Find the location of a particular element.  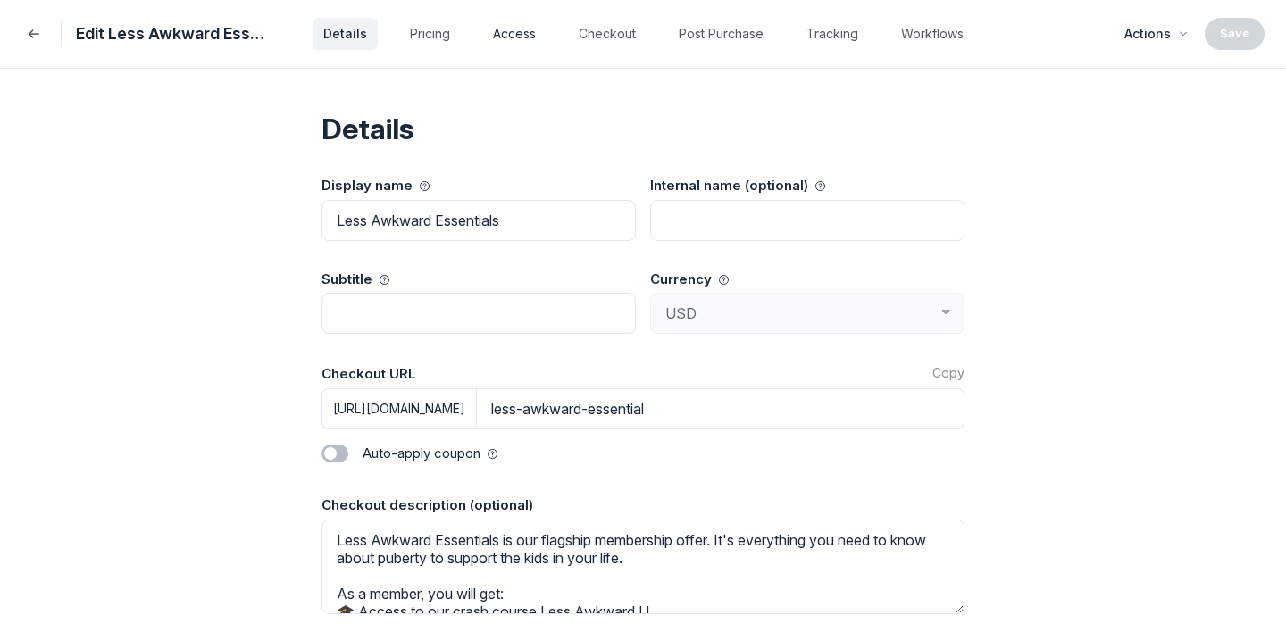

button: Checkout is located at coordinates (607, 34).